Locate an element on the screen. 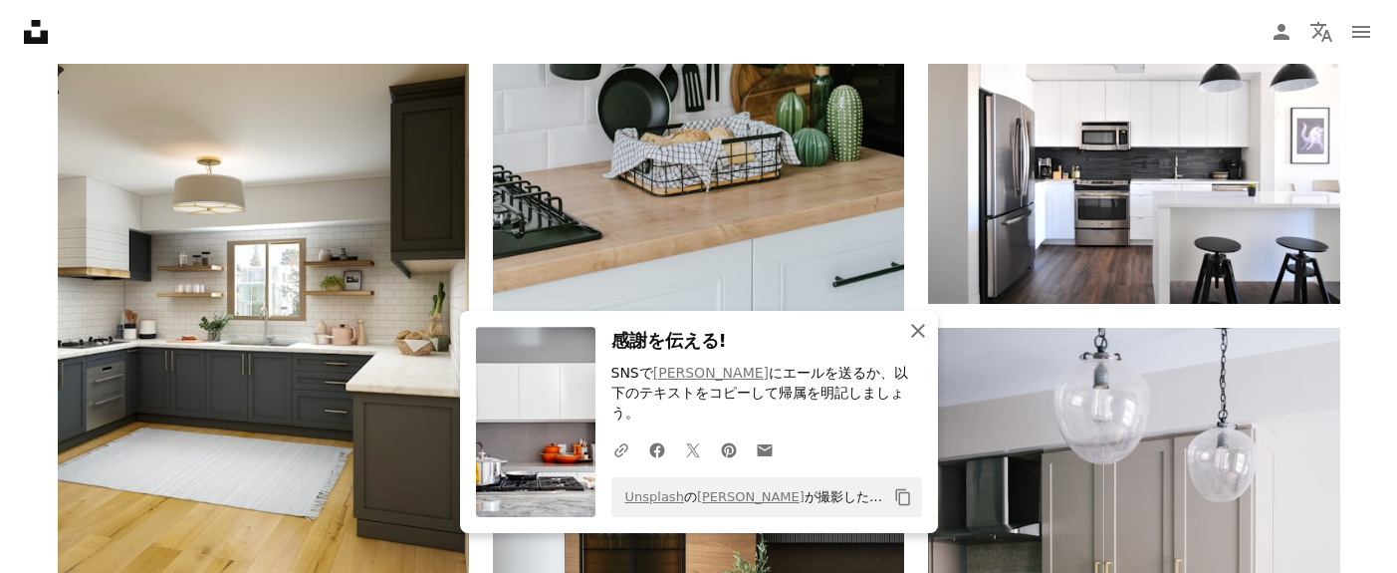 This screenshot has height=573, width=1397. a: ホーム — Unsplash is located at coordinates (36, 32).